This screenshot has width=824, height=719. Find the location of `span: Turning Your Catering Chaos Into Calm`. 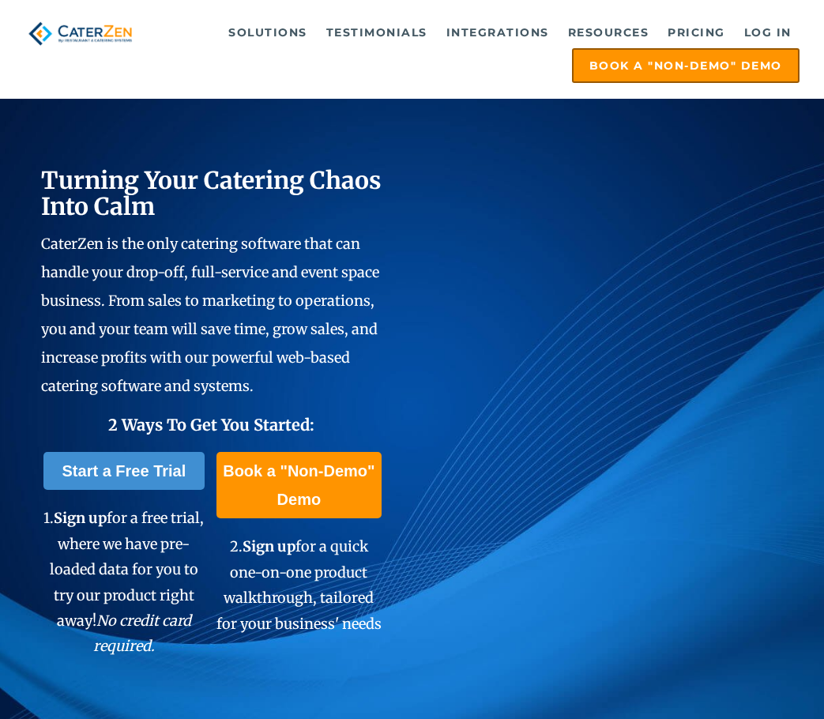

span: Turning Your Catering Chaos Into Calm is located at coordinates (211, 193).